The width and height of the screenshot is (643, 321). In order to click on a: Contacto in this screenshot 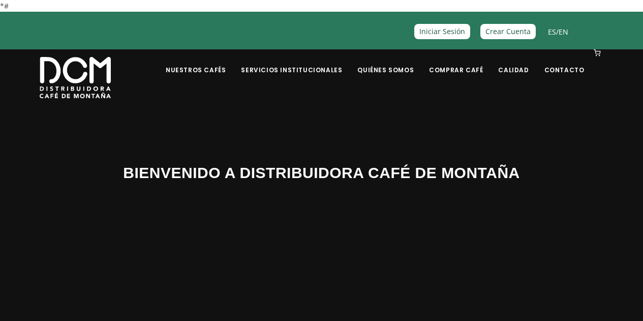, I will do `click(564, 62)`.